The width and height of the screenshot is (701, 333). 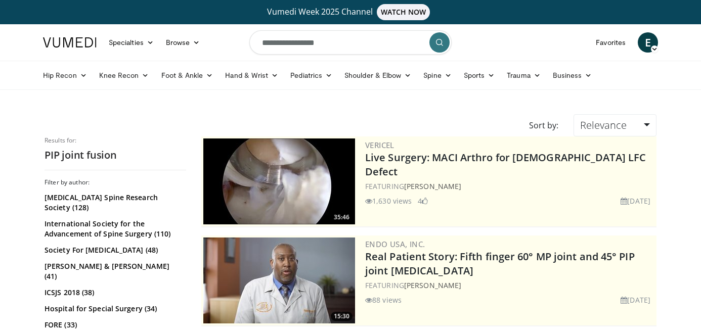 What do you see at coordinates (524, 75) in the screenshot?
I see `a: Trauma` at bounding box center [524, 75].